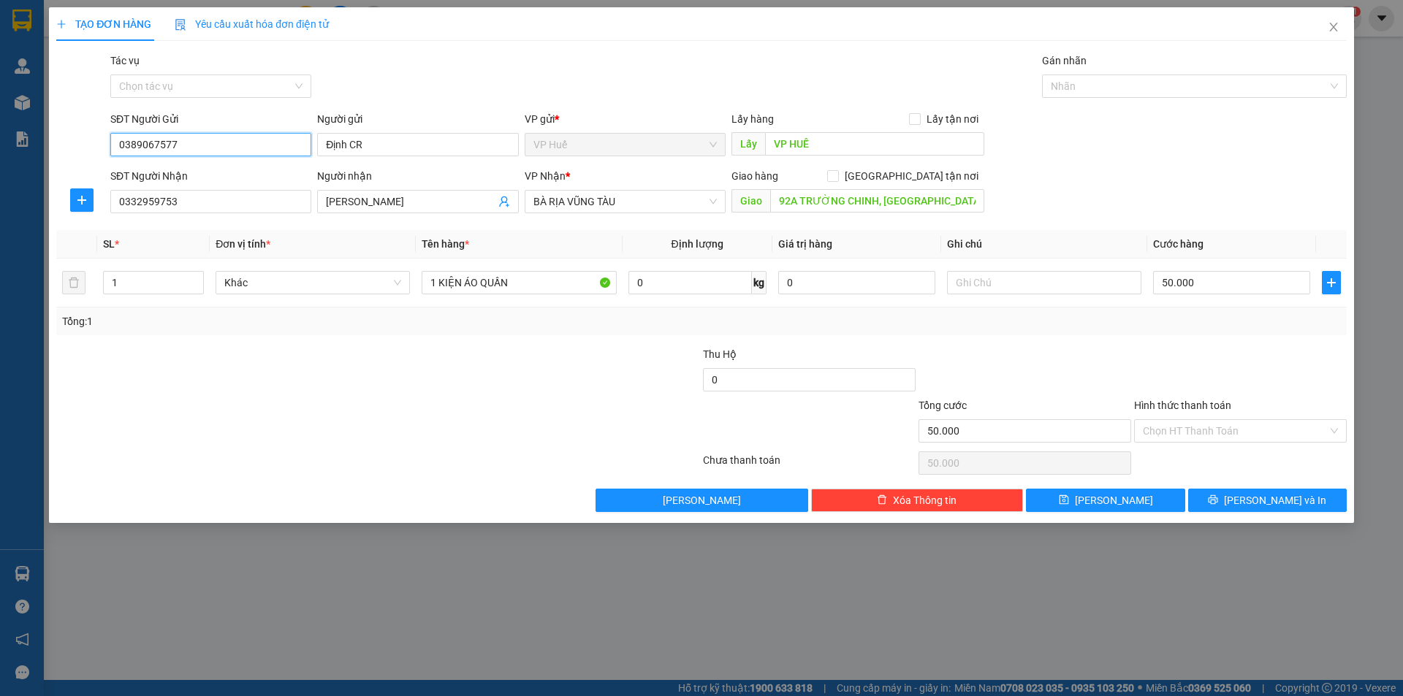 Image resolution: width=1403 pixels, height=696 pixels. Describe the element at coordinates (720, 354) in the screenshot. I see `span: Thu Hộ` at that location.